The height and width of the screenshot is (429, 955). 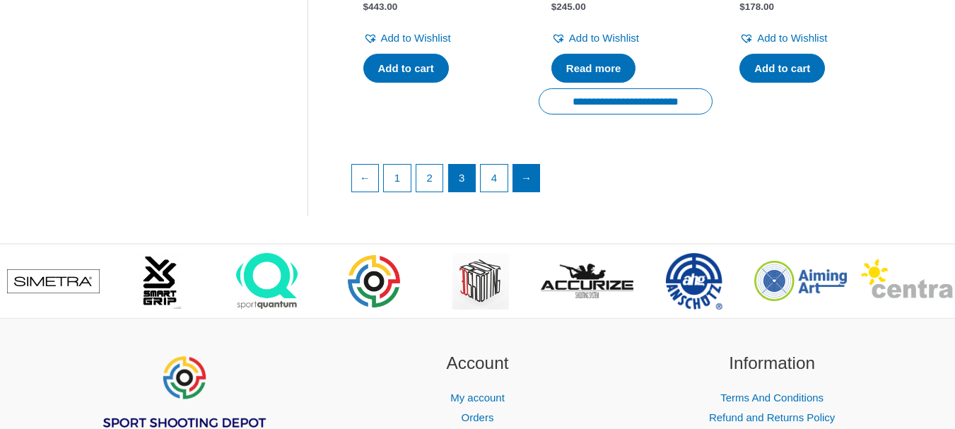 What do you see at coordinates (594, 69) in the screenshot?
I see `a: Read more about “569 Gehmann rerasight iris with 7-color and greyscale filter”` at bounding box center [594, 69].